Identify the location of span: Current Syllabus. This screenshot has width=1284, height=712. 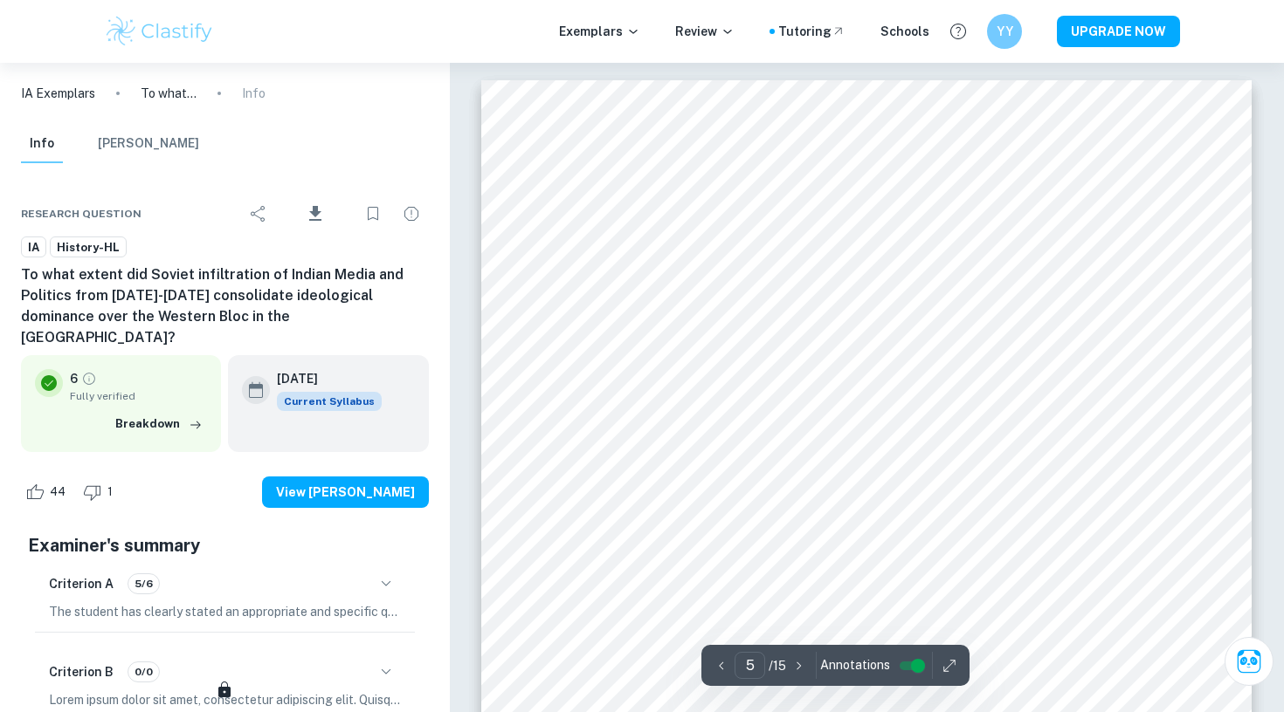
(329, 402).